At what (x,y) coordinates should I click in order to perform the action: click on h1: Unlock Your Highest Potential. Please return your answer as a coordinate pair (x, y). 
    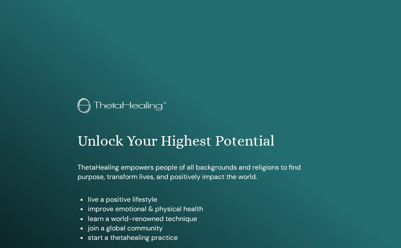
    Looking at the image, I should click on (201, 141).